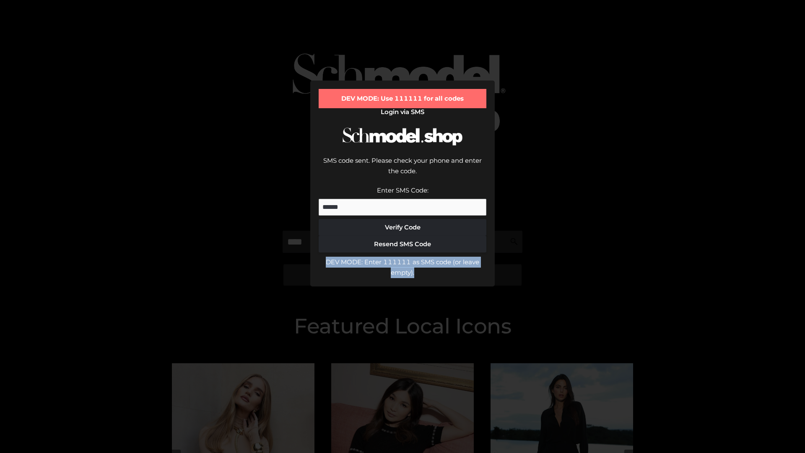  Describe the element at coordinates (402, 227) in the screenshot. I see `button: Verify Code` at that location.